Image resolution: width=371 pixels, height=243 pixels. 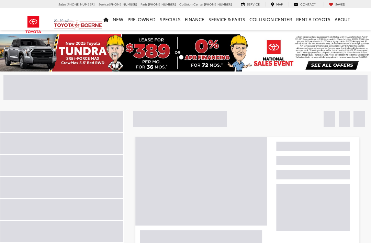 I want to click on a: Pre-Owned, so click(x=142, y=19).